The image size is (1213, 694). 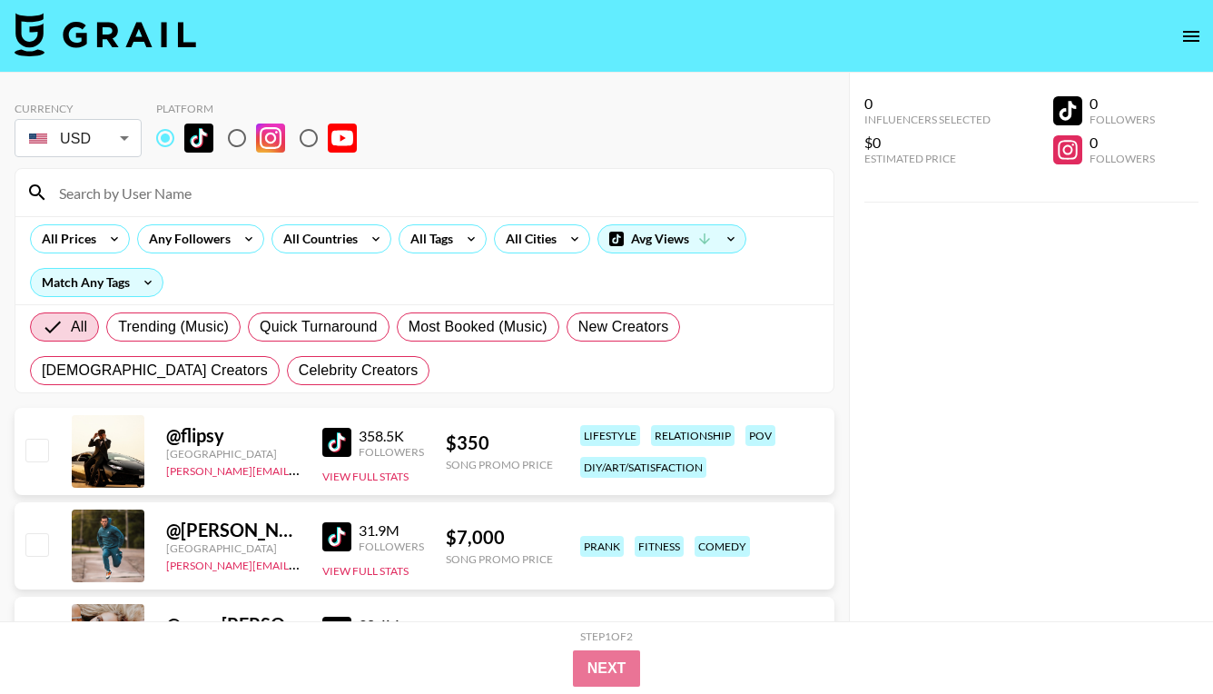 What do you see at coordinates (607, 636) in the screenshot?
I see `div: Step 1 of 2` at bounding box center [607, 636].